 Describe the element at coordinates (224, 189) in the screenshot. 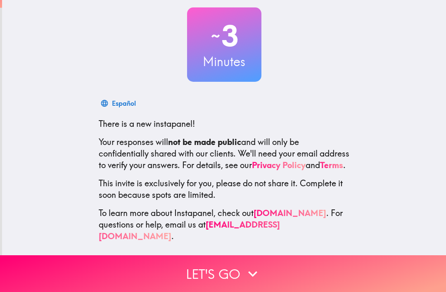

I see `p: This invite is exclusively for you, please do not share it. Complete it soon because spots are li...` at that location.